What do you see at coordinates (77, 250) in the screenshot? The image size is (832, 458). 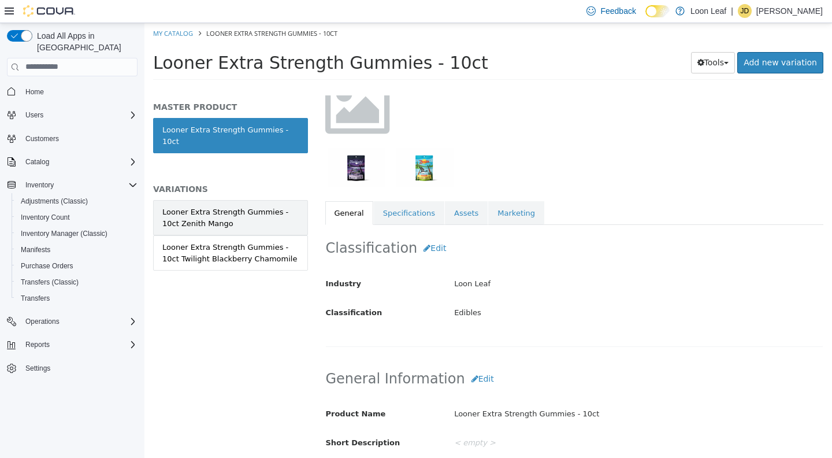 I see `button: Manifests` at bounding box center [77, 250].